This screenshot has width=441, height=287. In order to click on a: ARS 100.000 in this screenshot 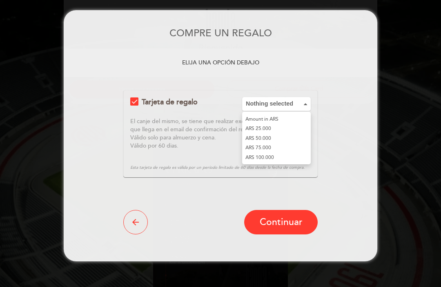, I will do `click(276, 158)`.